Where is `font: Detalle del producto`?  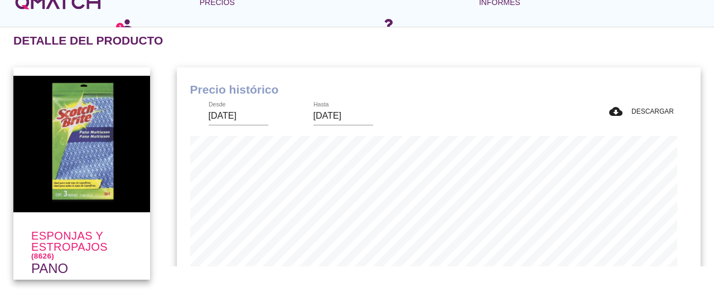
font: Detalle del producto is located at coordinates (88, 40).